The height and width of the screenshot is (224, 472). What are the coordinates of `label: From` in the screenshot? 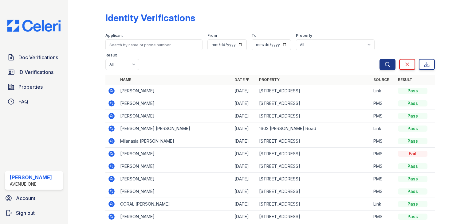 It's located at (212, 36).